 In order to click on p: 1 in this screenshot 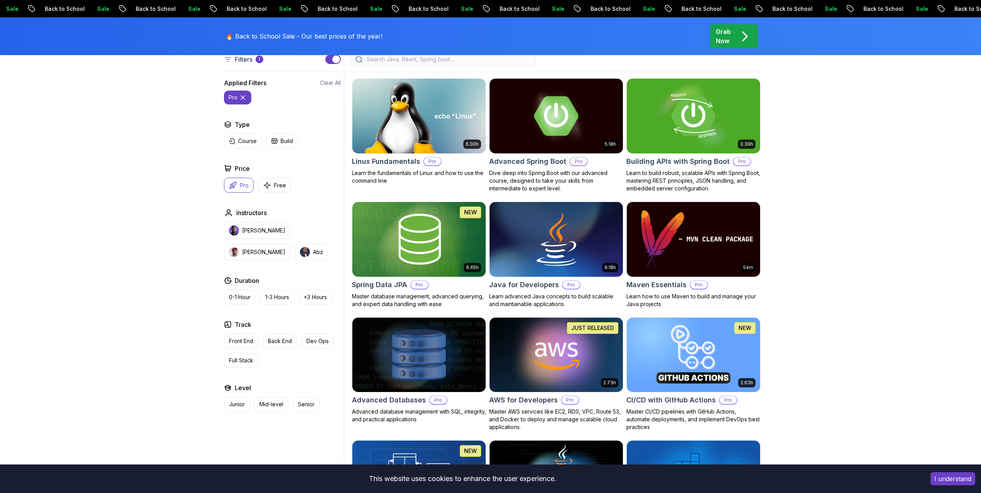, I will do `click(259, 59)`.